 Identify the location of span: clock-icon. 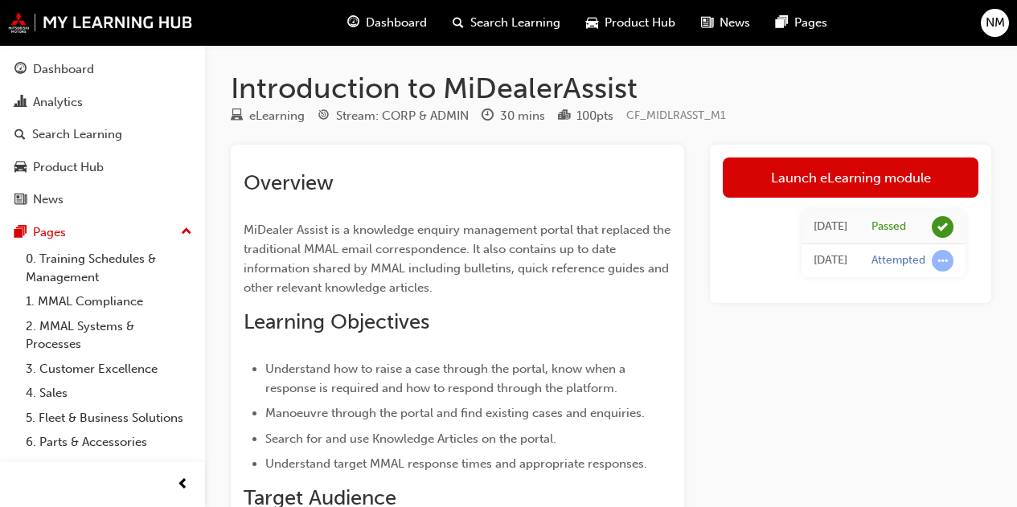
(487, 117).